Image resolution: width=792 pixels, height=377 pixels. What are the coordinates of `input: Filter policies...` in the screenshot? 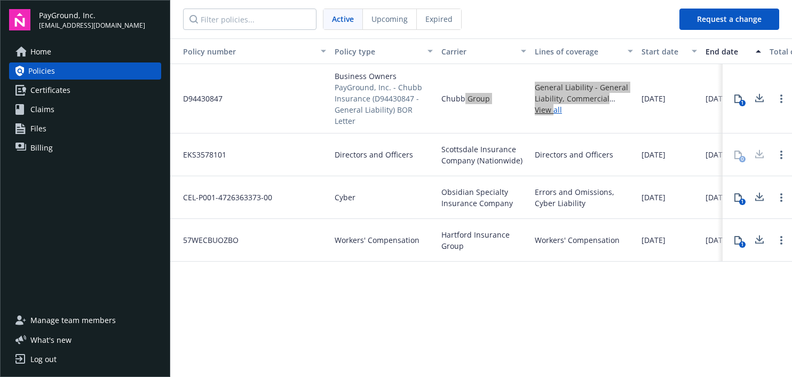 It's located at (250, 19).